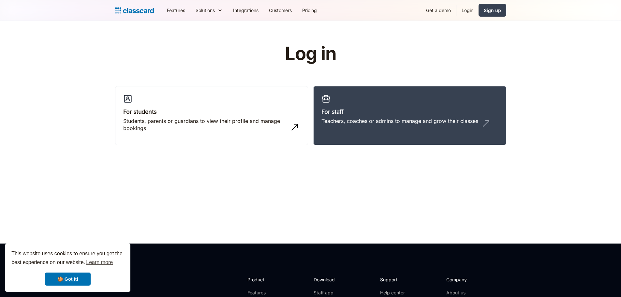  What do you see at coordinates (492, 10) in the screenshot?
I see `div: Sign up` at bounding box center [492, 10].